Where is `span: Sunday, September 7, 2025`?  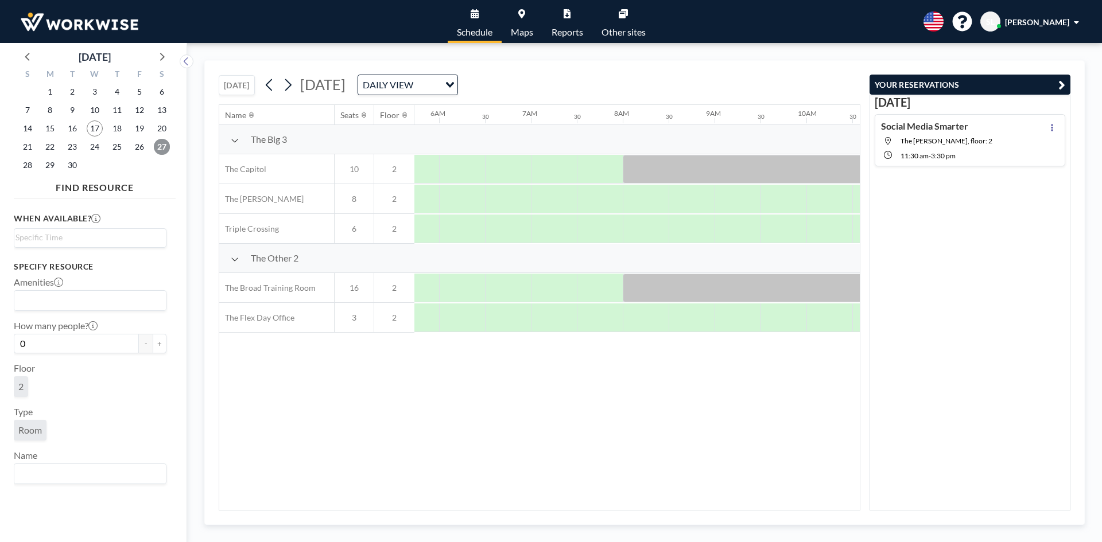
span: Sunday, September 7, 2025 is located at coordinates (28, 110).